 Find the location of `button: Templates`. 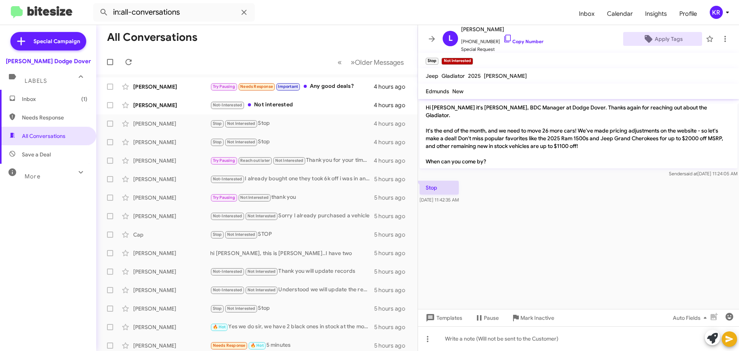

button: Templates is located at coordinates (443, 317).